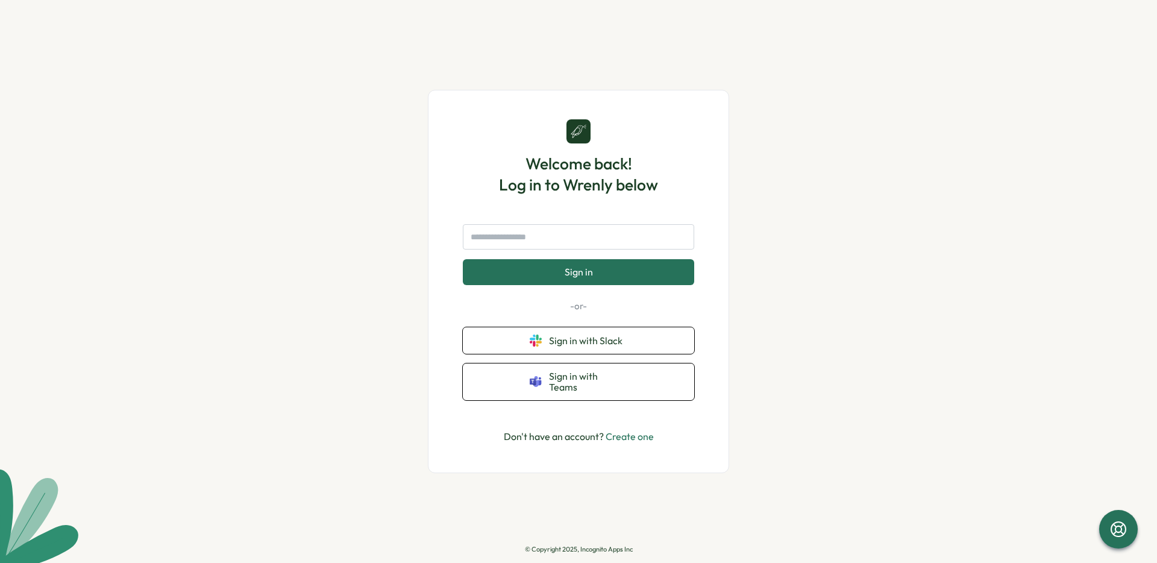 The height and width of the screenshot is (563, 1157). Describe the element at coordinates (630, 436) in the screenshot. I see `a: Create one` at that location.